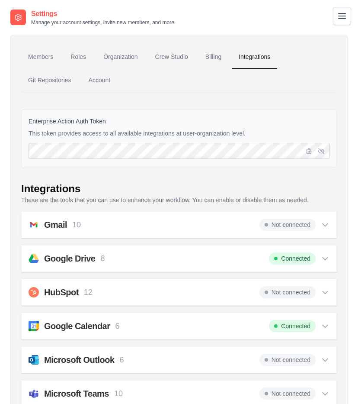  Describe the element at coordinates (34, 326) in the screenshot. I see `img: svg+xml;base64,PHN2ZyB4bWxucz0iaHR0cDovL3d3dy53My5vcmcvMjAwMC9zdmciIHByZXNlcnZlQXNwZWN0UmF0aW89In...` at that location.